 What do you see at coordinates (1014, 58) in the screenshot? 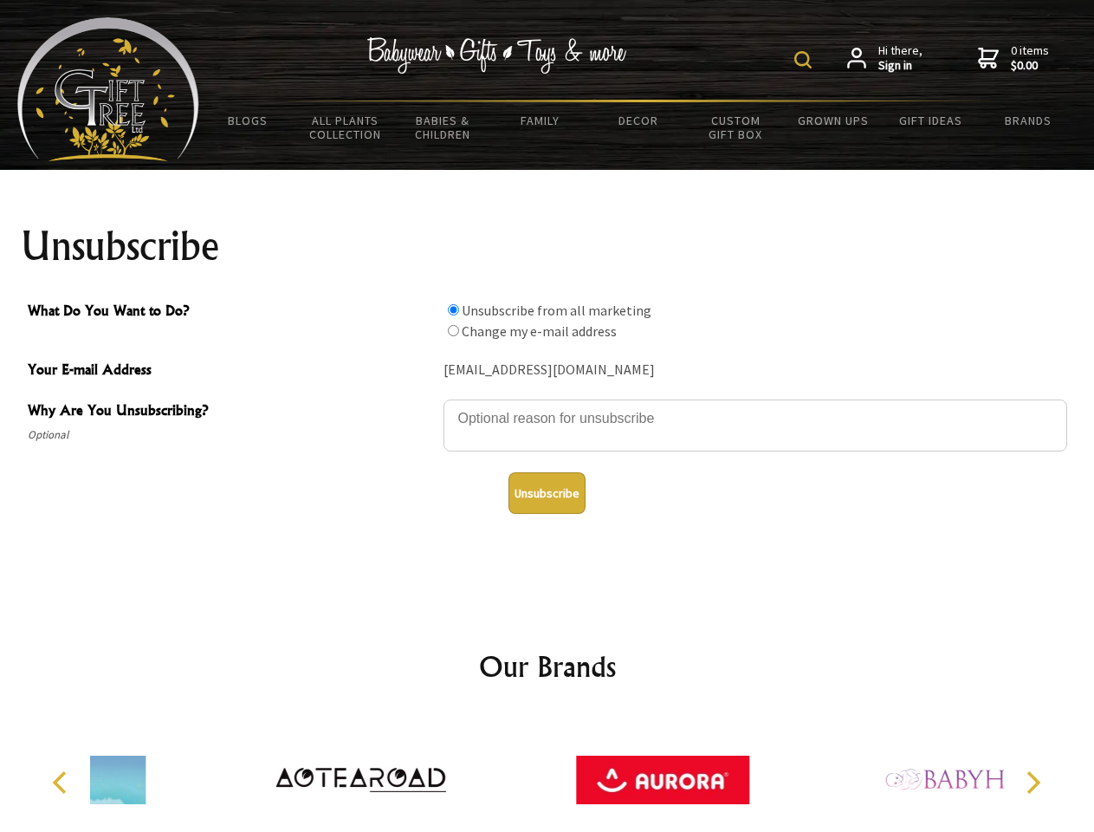
I see `a: 0 items$0.00` at bounding box center [1014, 58].